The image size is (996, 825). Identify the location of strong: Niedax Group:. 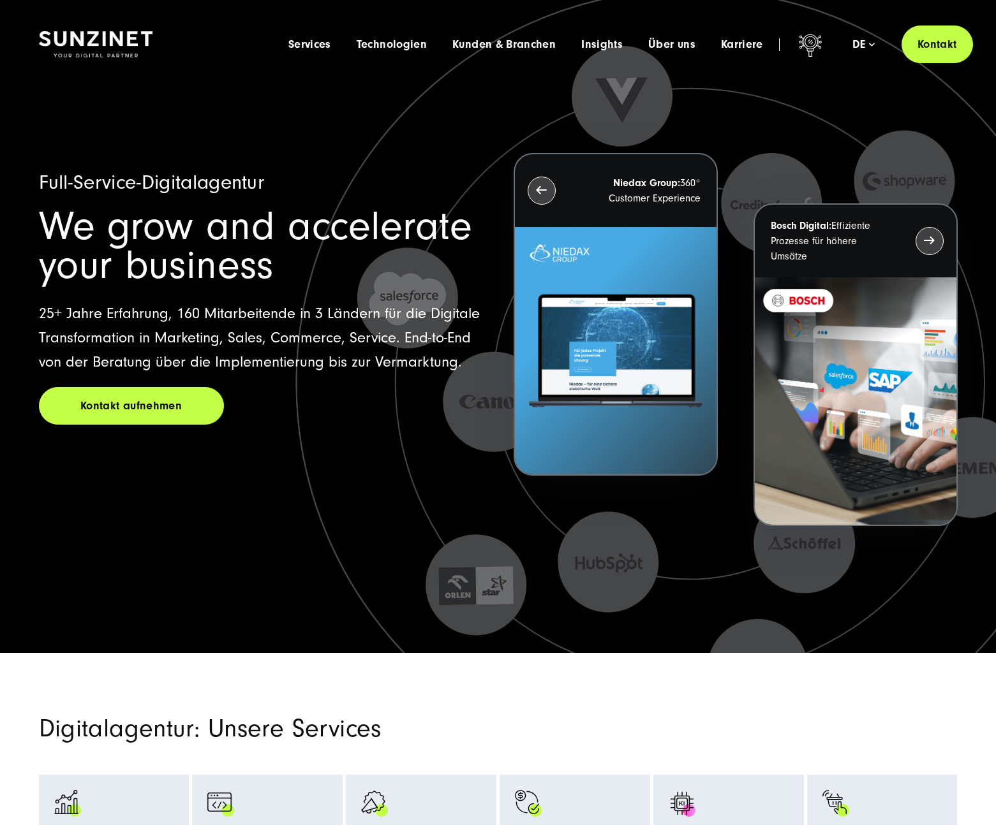
(646, 183).